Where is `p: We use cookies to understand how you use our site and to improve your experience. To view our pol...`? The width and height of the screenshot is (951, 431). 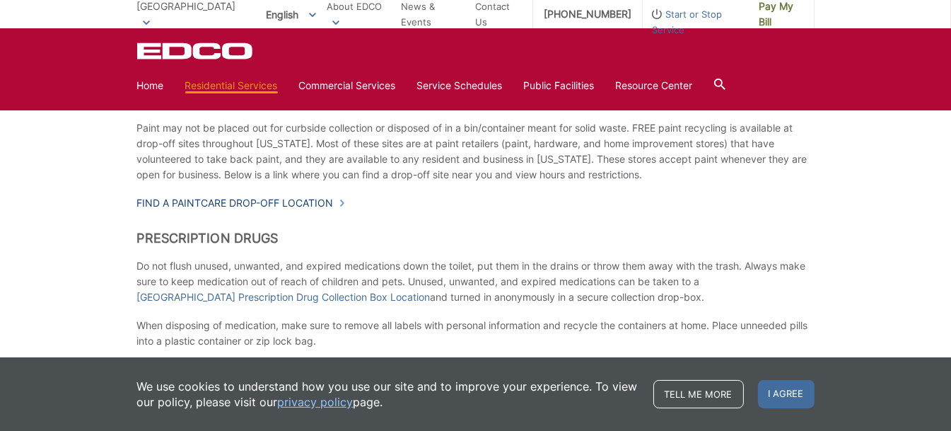
p: We use cookies to understand how you use our site and to improve your experience. To view our pol... is located at coordinates (388, 394).